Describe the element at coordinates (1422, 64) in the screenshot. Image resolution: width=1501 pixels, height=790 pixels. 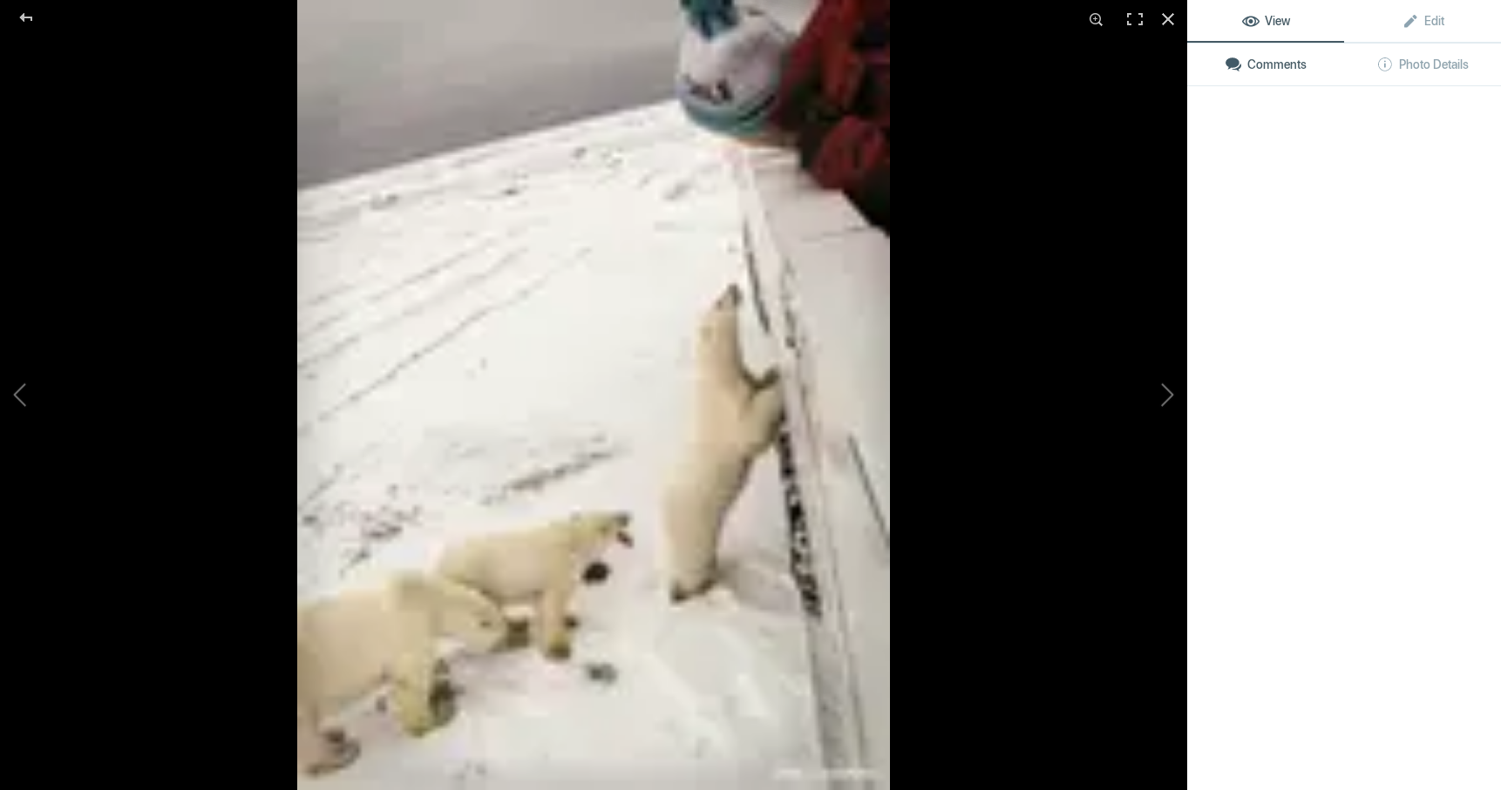
I see `a: Photo Details` at that location.